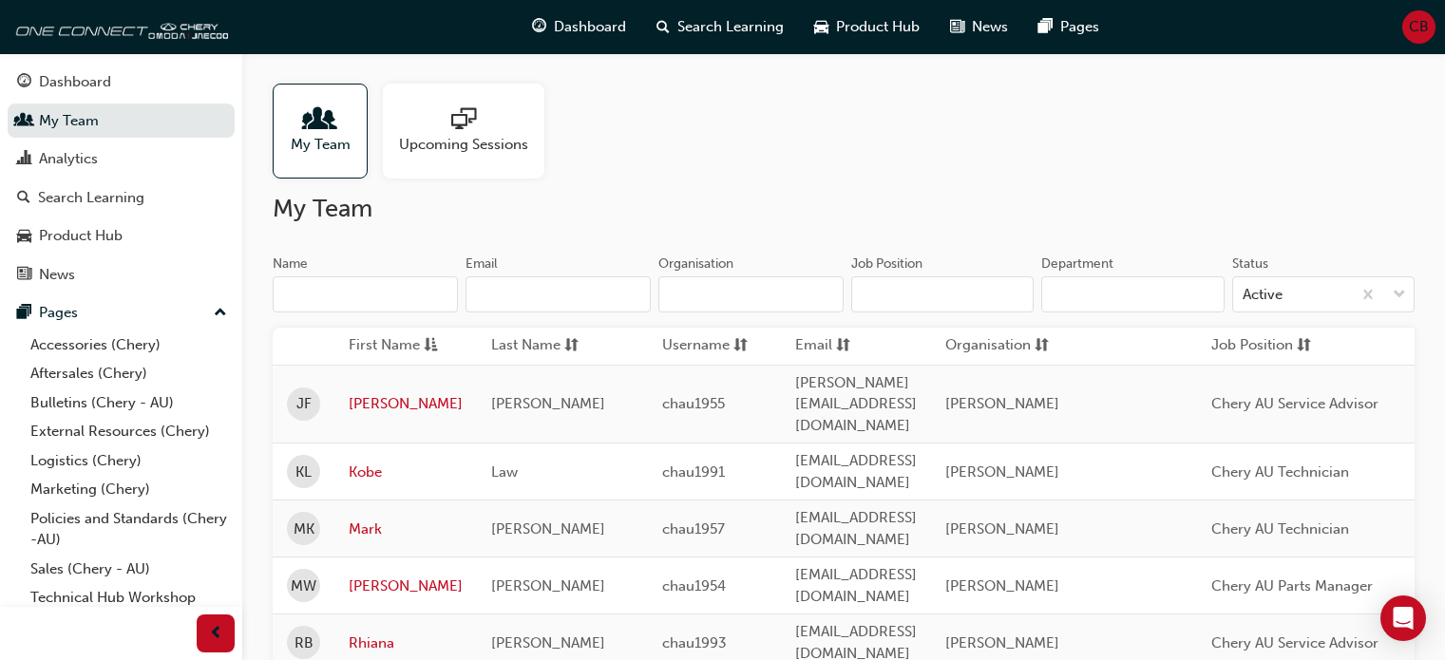 This screenshot has width=1445, height=660. Describe the element at coordinates (866, 27) in the screenshot. I see `a: car-iconProduct Hub` at that location.